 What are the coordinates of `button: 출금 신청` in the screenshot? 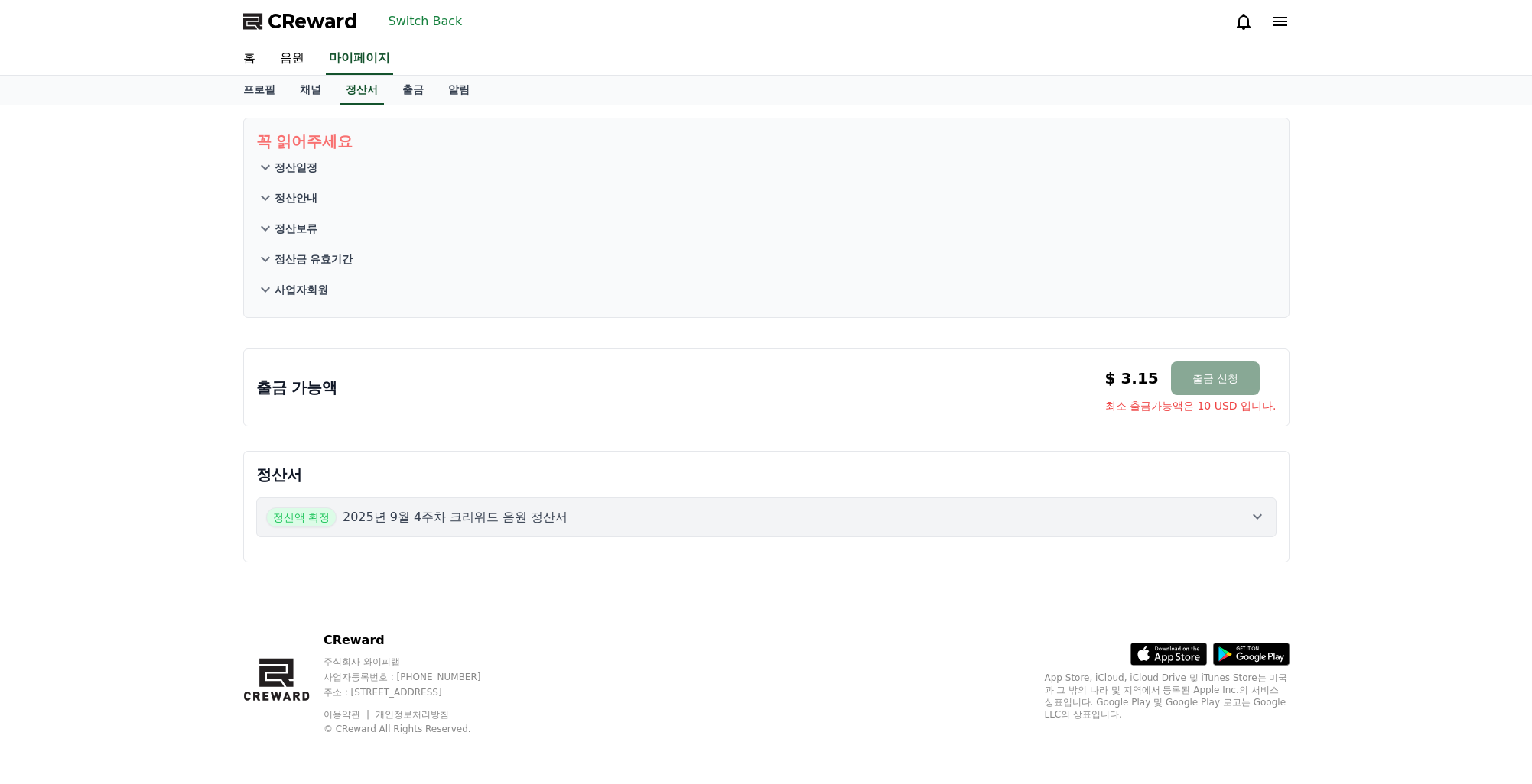 It's located at (1215, 379).